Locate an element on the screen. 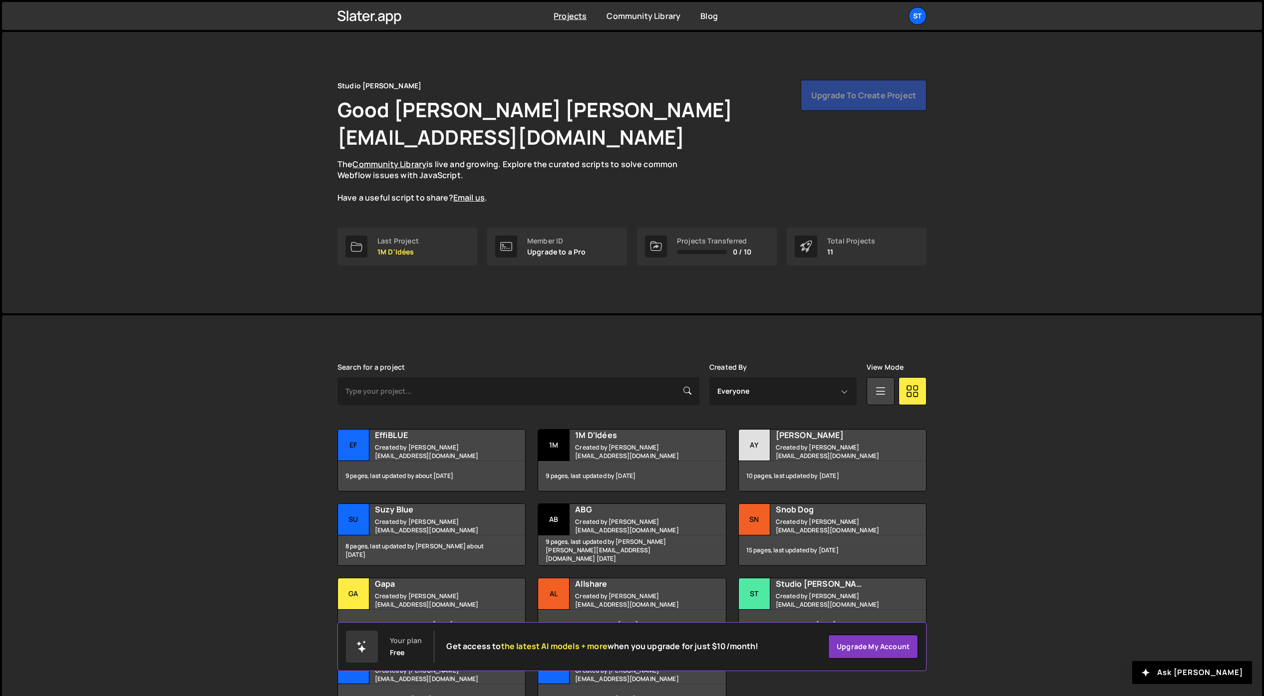 The height and width of the screenshot is (696, 1264). div: Al is located at coordinates (553, 594).